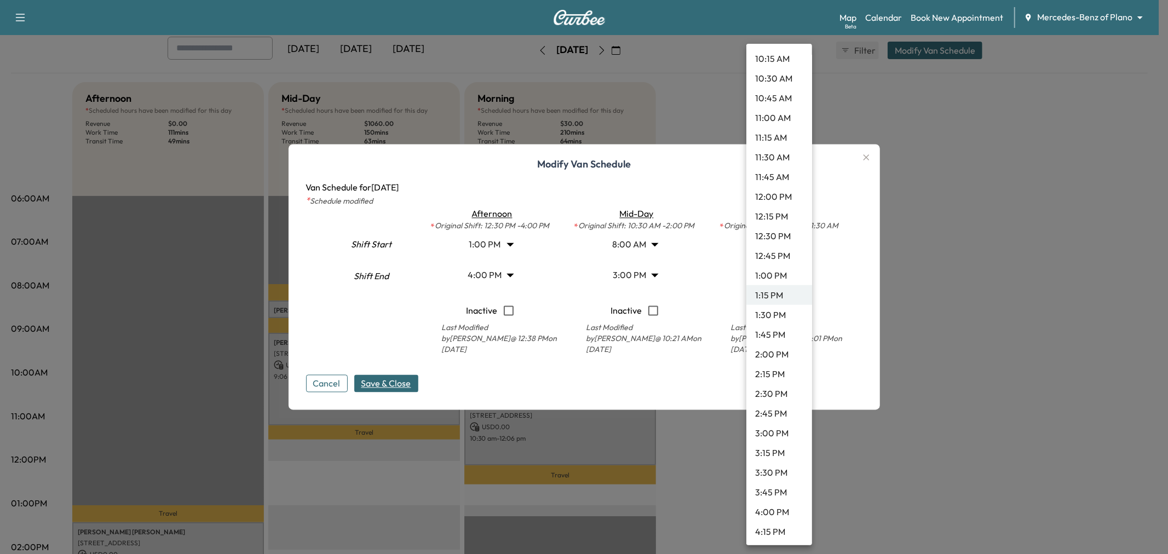 The image size is (1168, 554). I want to click on li: 11:45 AM, so click(779, 177).